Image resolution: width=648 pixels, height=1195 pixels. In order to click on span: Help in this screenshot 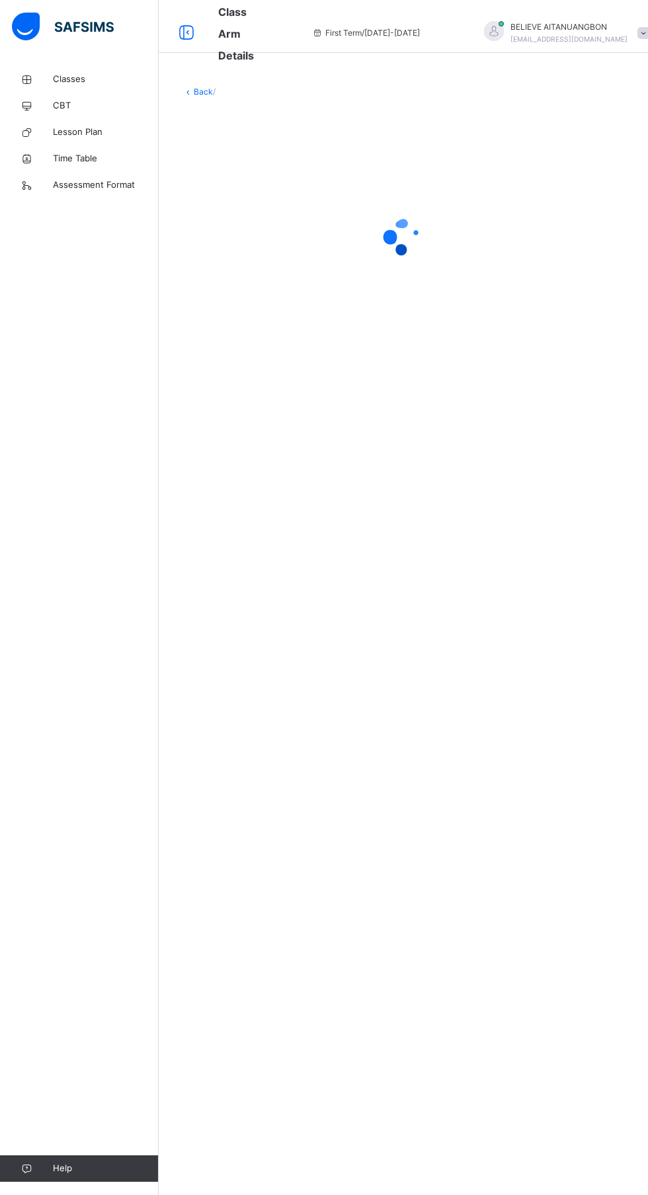, I will do `click(105, 1168)`.